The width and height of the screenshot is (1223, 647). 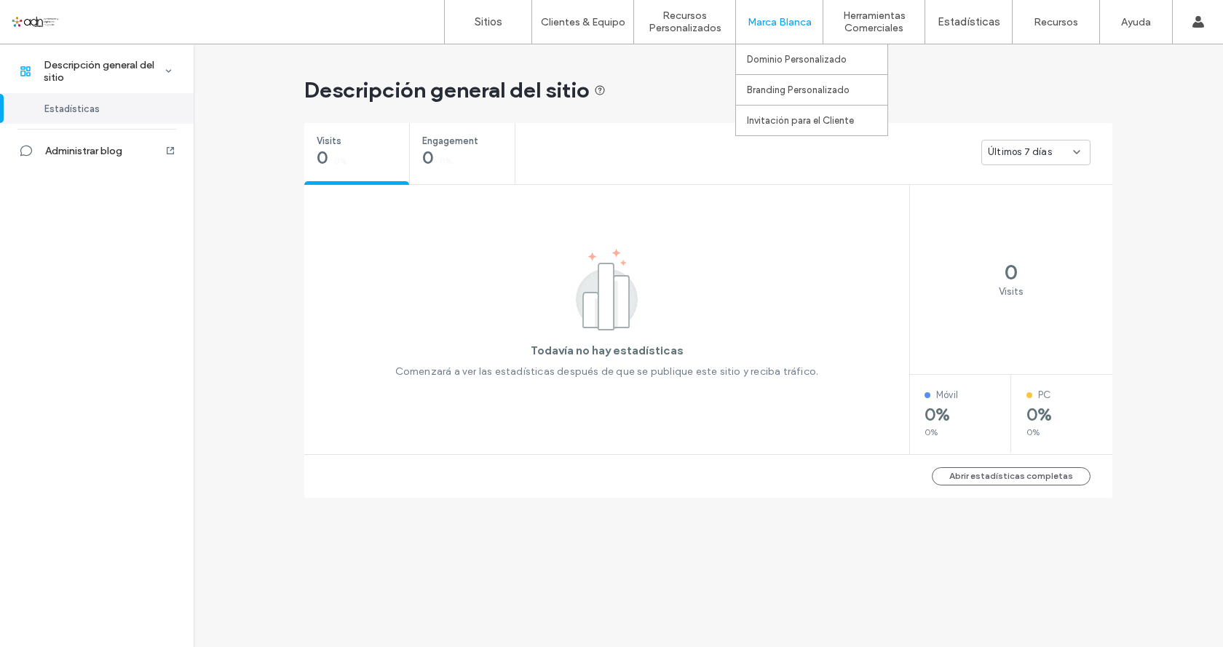 I want to click on span: Comenzará a ver las estadísticas después de que se publique este sitio y reciba tráfico., so click(x=607, y=372).